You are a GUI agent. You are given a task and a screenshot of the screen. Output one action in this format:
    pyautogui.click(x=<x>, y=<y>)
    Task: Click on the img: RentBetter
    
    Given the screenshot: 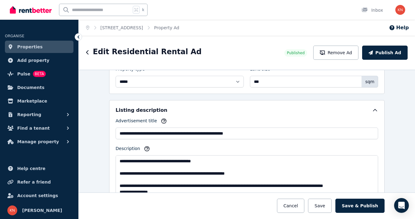 What is the action you would take?
    pyautogui.click(x=31, y=10)
    